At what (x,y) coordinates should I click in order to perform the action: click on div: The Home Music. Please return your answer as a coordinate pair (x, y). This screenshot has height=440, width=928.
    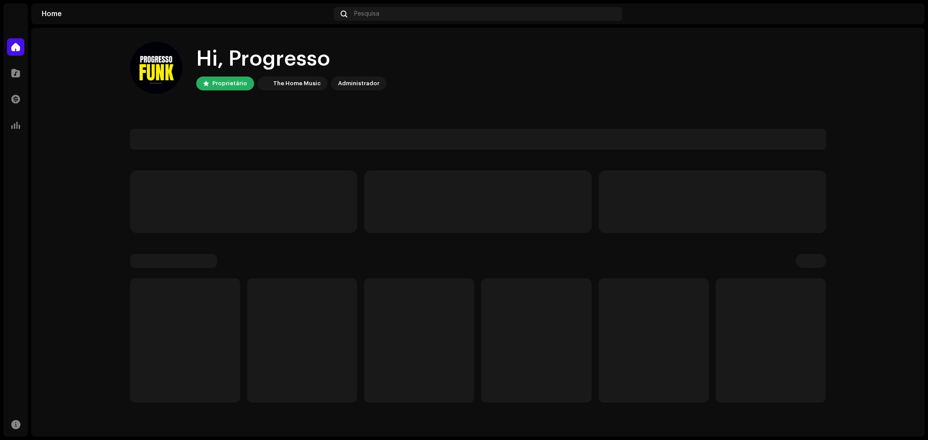
    Looking at the image, I should click on (297, 84).